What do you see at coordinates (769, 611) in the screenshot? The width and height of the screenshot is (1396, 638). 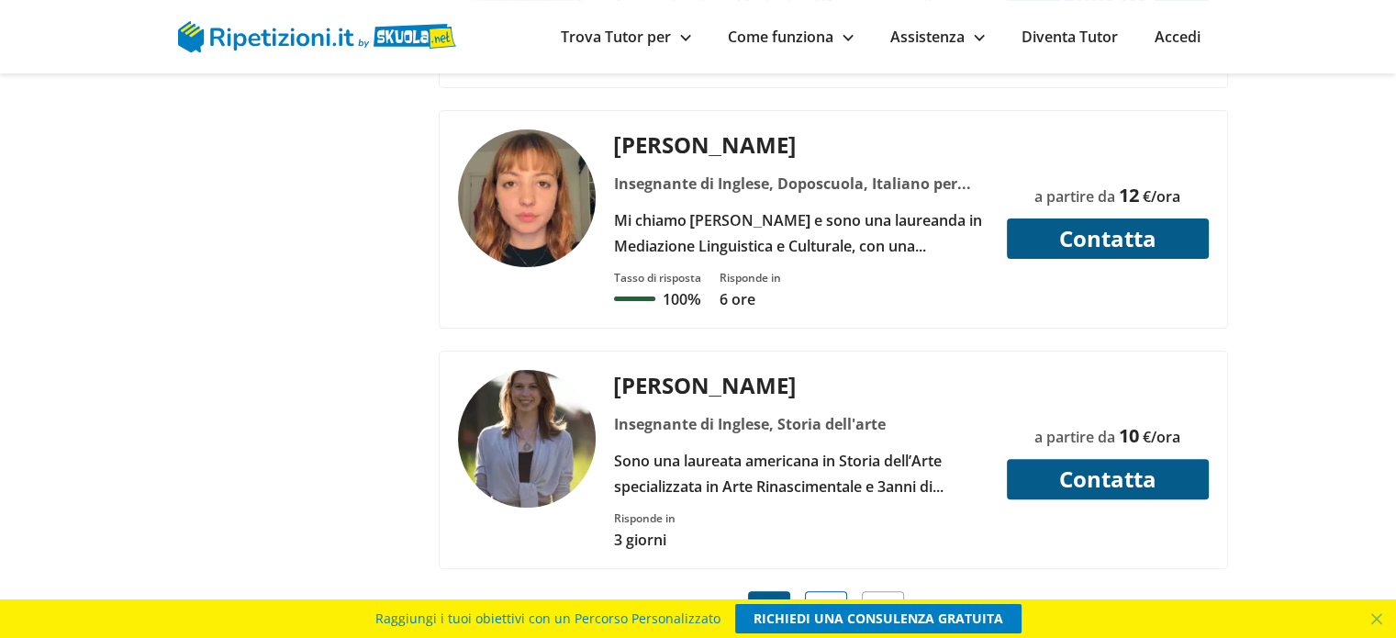 I see `span: 1` at bounding box center [769, 611].